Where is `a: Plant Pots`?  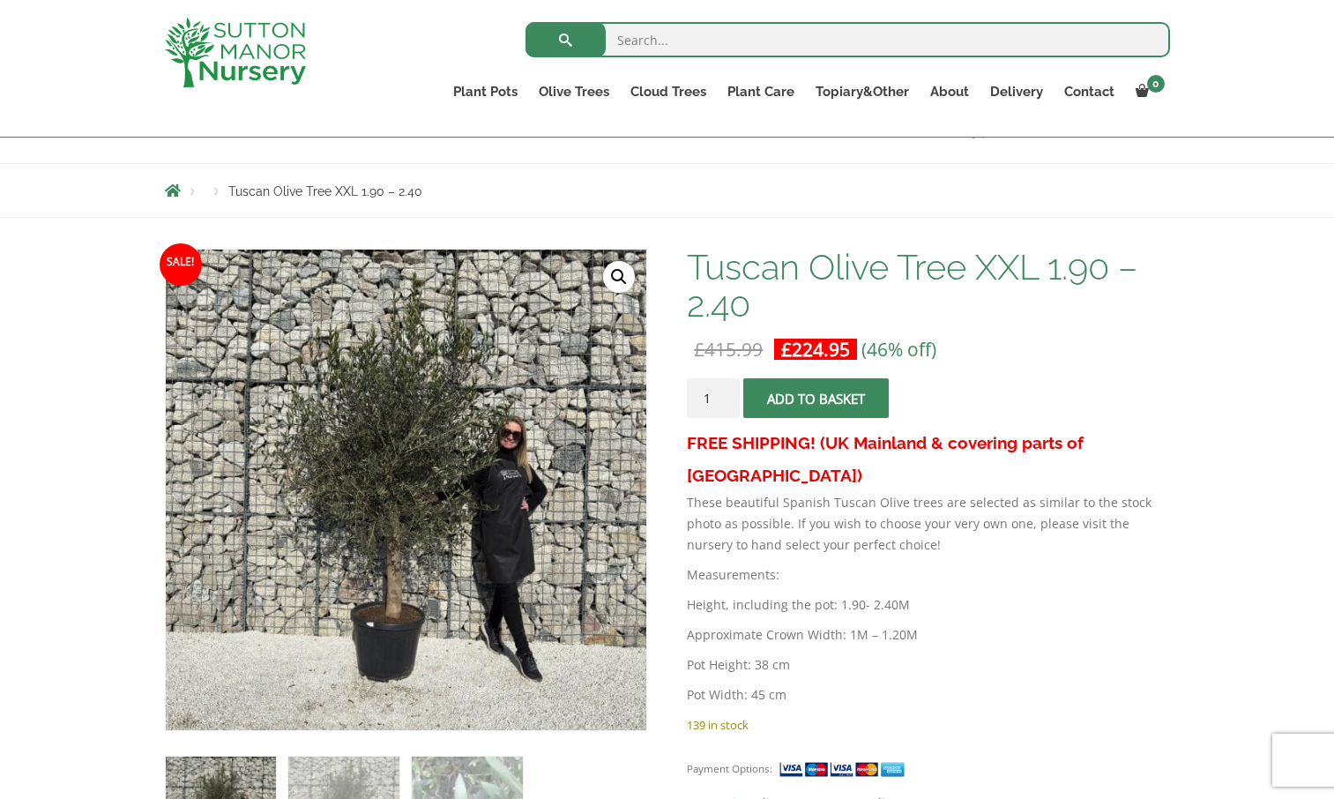 a: Plant Pots is located at coordinates (485, 92).